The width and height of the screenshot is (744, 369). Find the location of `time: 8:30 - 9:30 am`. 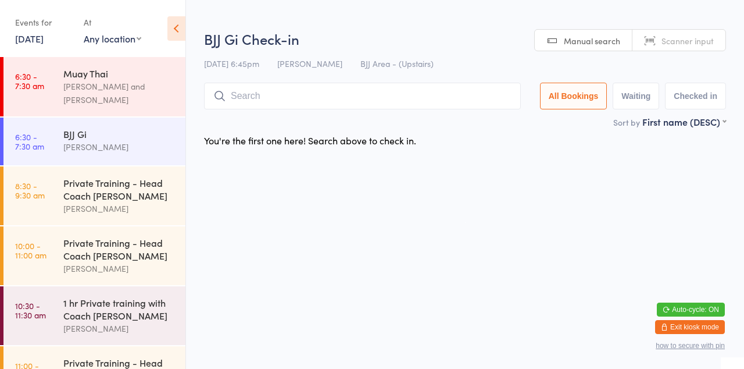

time: 8:30 - 9:30 am is located at coordinates (30, 190).